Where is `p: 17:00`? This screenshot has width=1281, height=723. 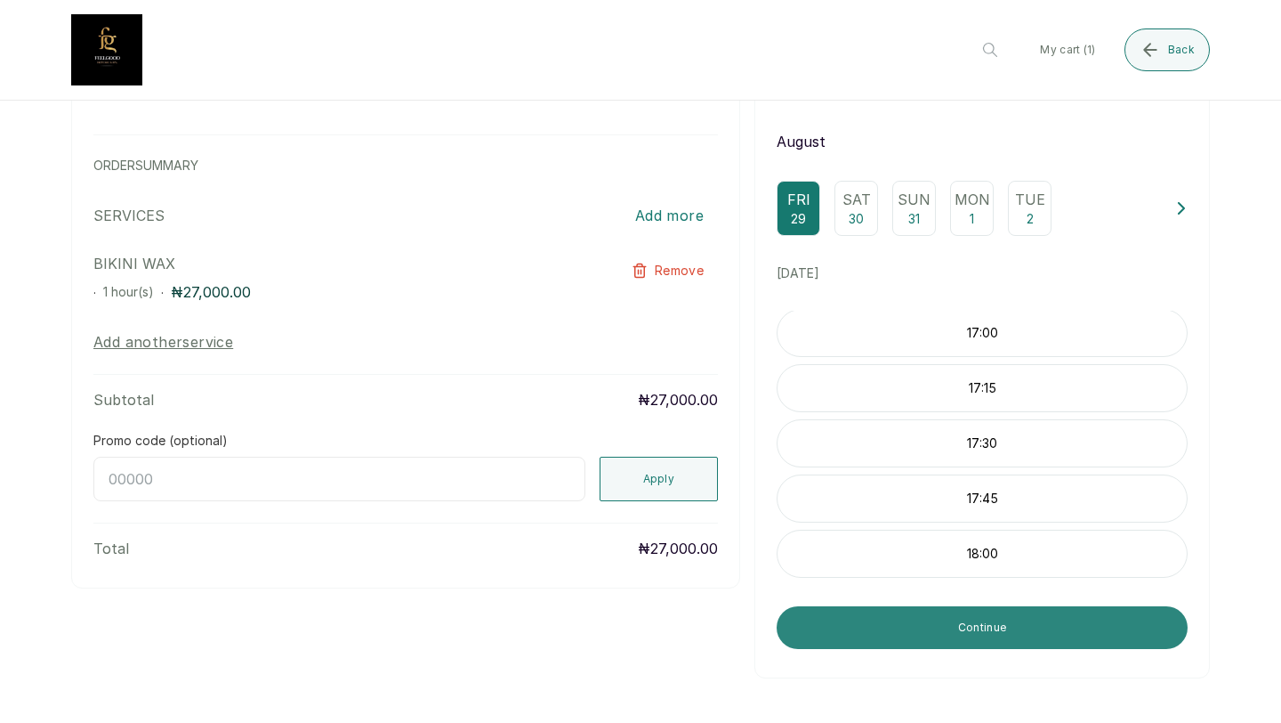 p: 17:00 is located at coordinates (982, 333).